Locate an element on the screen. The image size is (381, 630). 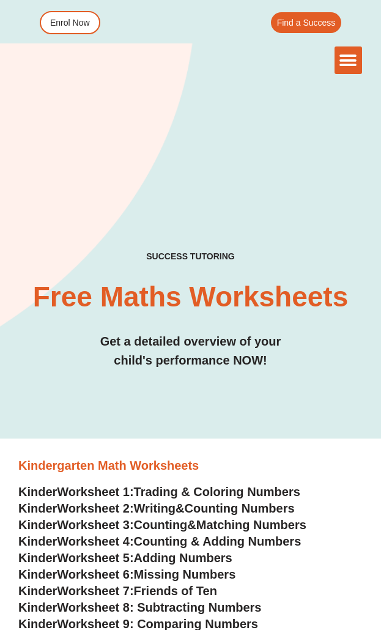
span: Counting Numbers is located at coordinates (240, 508).